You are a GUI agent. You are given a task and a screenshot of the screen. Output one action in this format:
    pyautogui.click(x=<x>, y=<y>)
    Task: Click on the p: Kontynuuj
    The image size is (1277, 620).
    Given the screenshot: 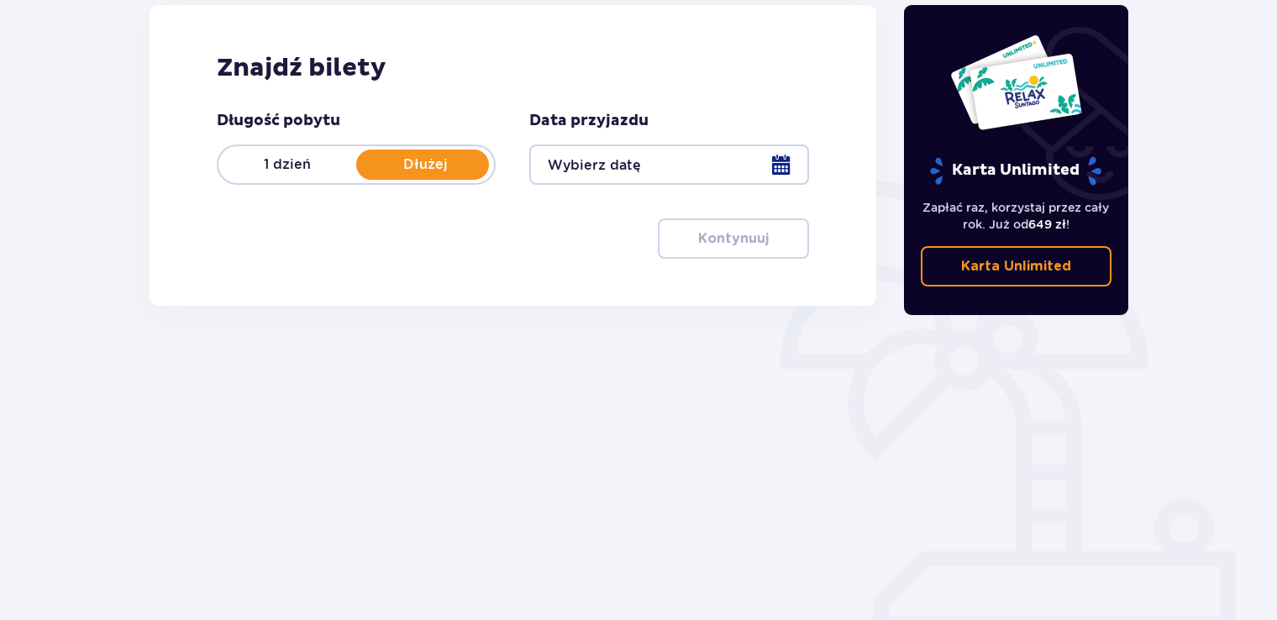 What is the action you would take?
    pyautogui.click(x=734, y=239)
    